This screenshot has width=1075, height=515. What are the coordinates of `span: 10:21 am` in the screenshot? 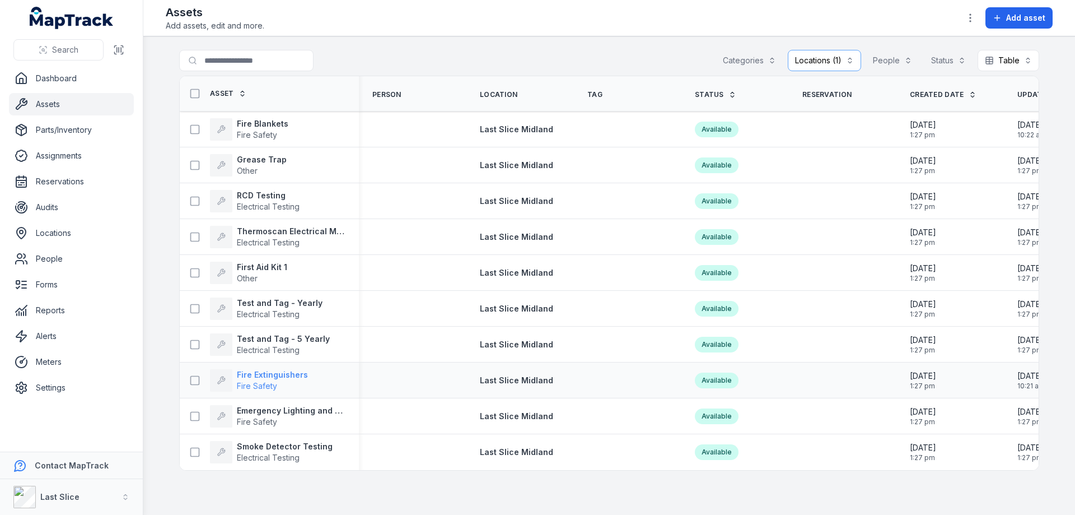 It's located at (1031, 386).